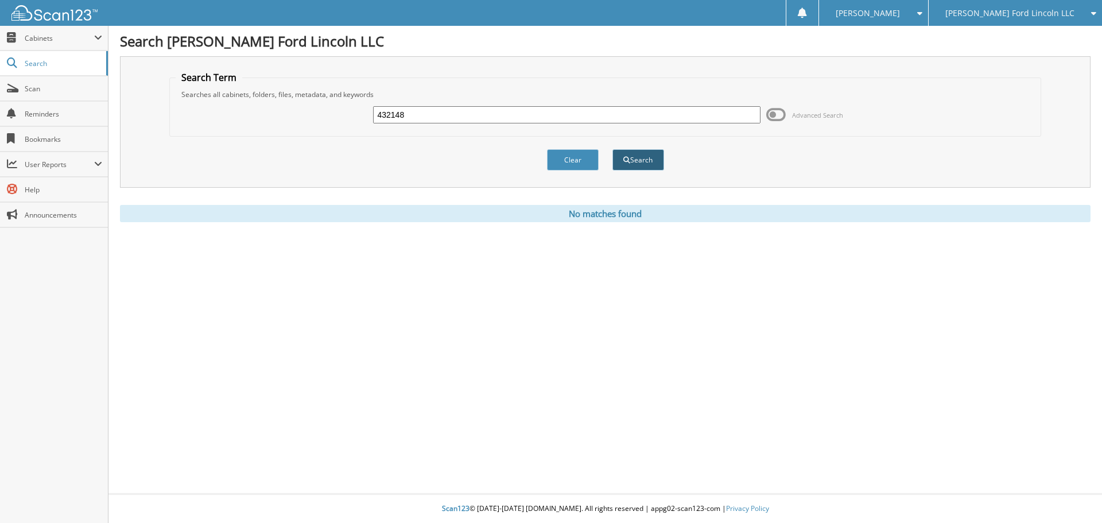 This screenshot has height=523, width=1102. I want to click on span: Help, so click(63, 189).